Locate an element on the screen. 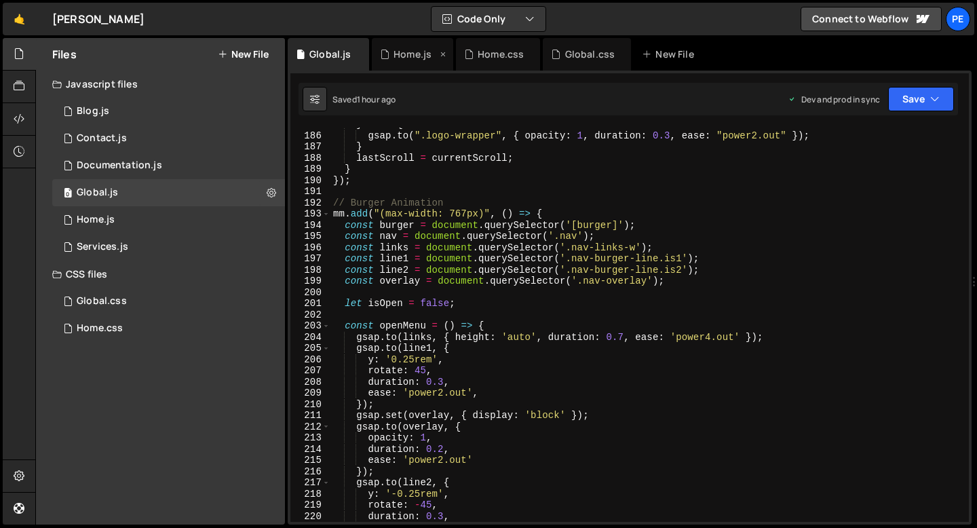 The image size is (977, 528). div: 210 is located at coordinates (310, 405).